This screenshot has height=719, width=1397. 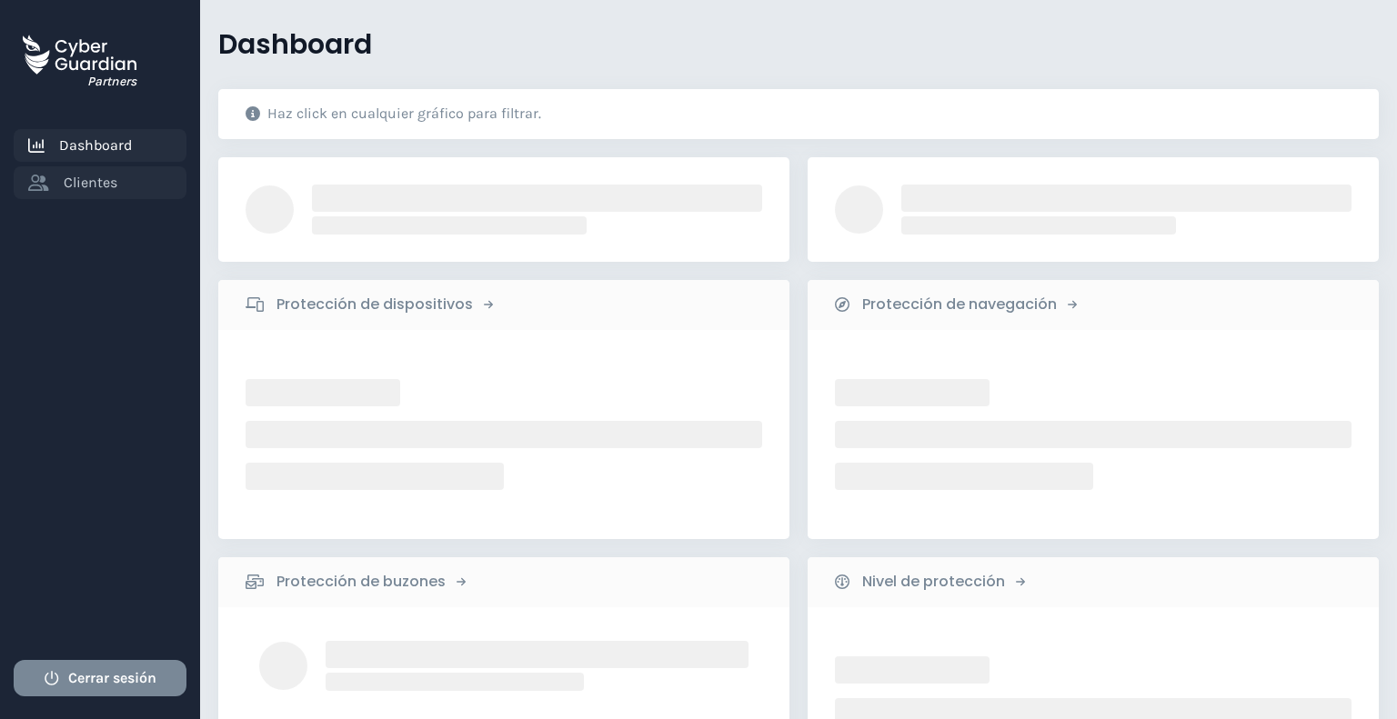 I want to click on a: Partners, so click(x=79, y=57).